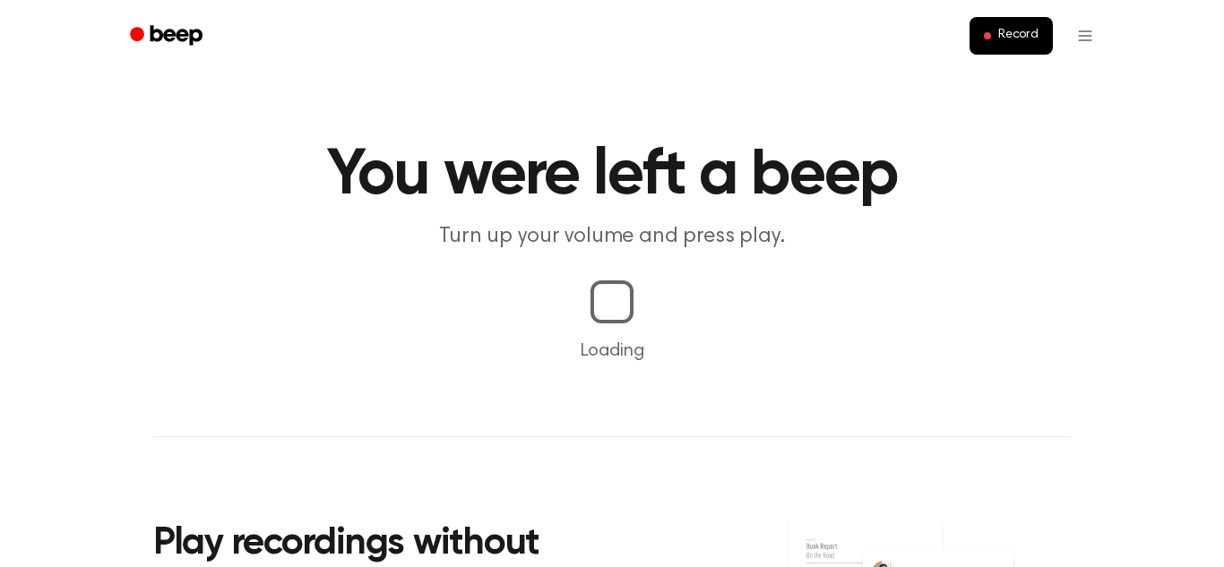 The height and width of the screenshot is (567, 1224). I want to click on p: Turn up your volume and press play., so click(612, 237).